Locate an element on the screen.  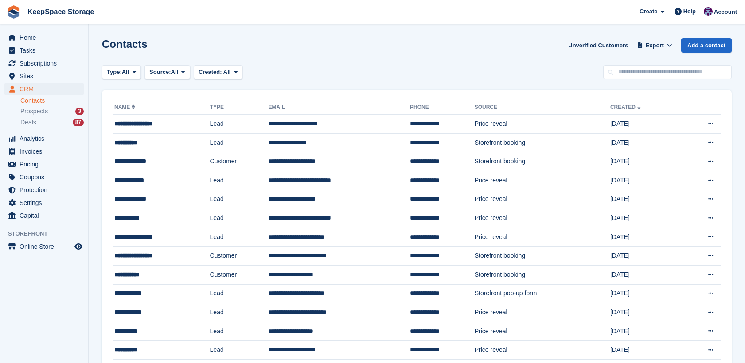
span: Create is located at coordinates (648, 12).